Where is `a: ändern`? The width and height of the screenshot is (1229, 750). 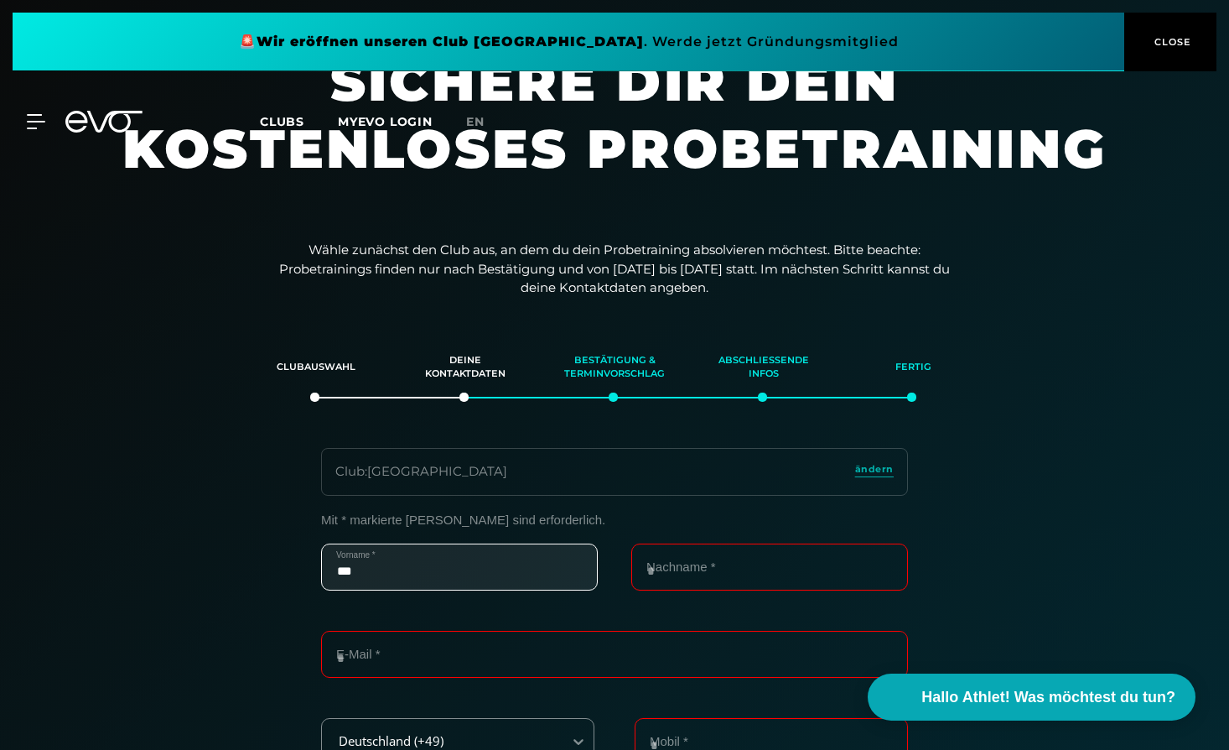
a: ändern is located at coordinates (875, 471).